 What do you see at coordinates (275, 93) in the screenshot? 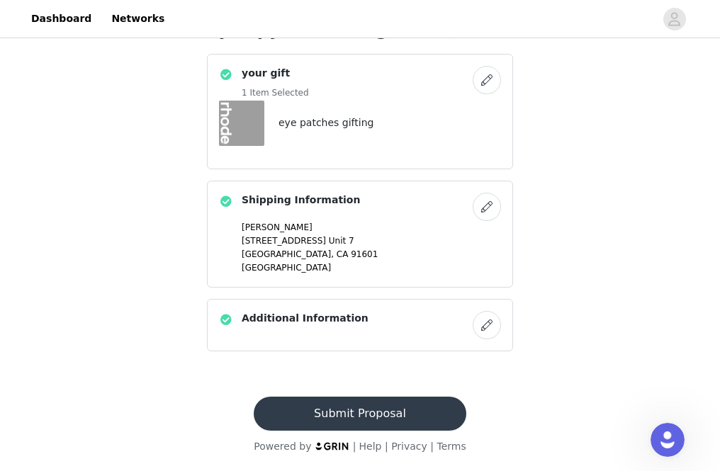
I see `h5: 1 Item Selected` at bounding box center [275, 93].